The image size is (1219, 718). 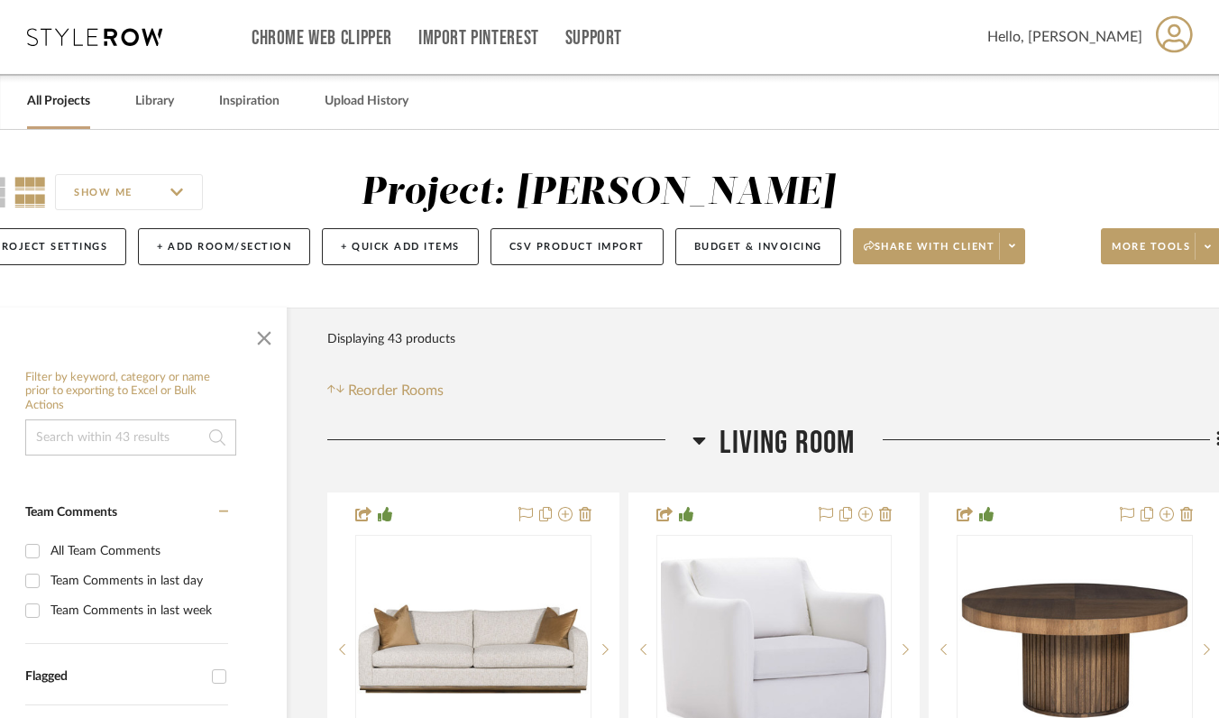 I want to click on span: Reorder Rooms, so click(x=396, y=390).